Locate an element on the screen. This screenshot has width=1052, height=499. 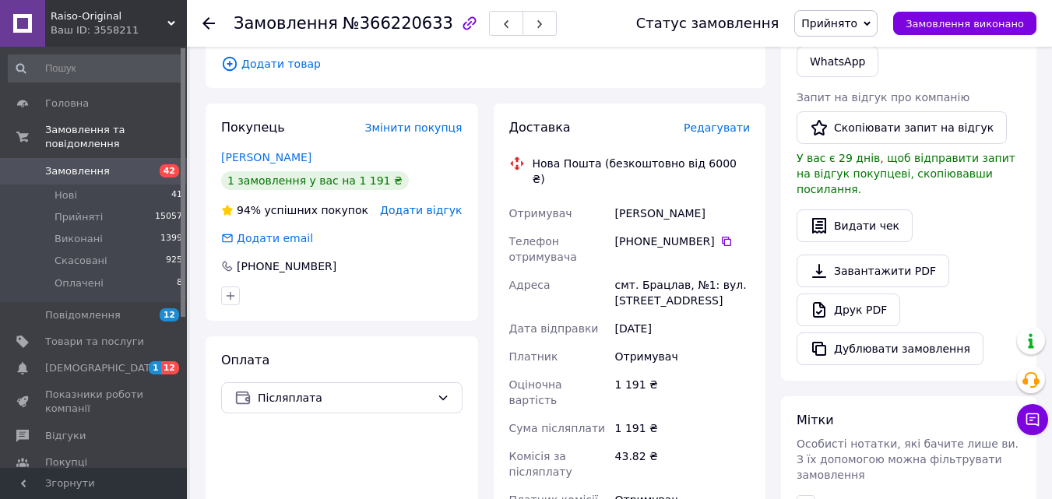
span: Дата відправки is located at coordinates (554, 329).